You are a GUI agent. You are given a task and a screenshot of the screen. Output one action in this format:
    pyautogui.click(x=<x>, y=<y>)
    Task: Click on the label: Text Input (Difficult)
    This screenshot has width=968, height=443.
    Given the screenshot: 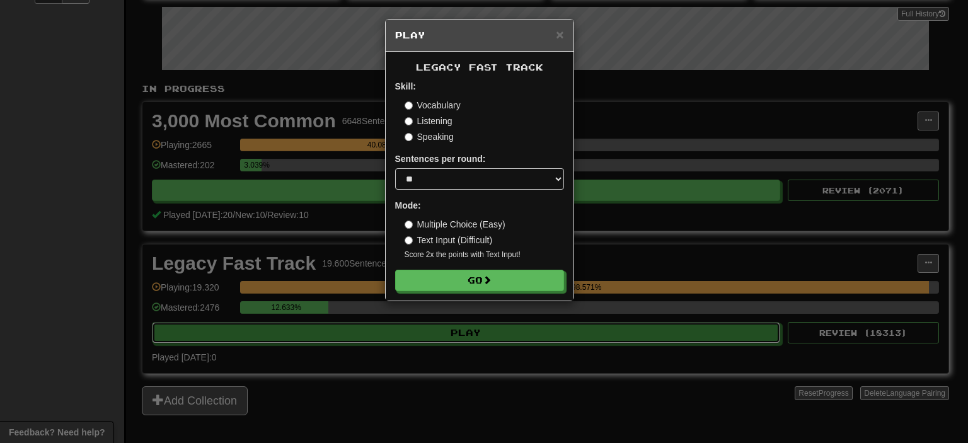 What is the action you would take?
    pyautogui.click(x=448, y=240)
    